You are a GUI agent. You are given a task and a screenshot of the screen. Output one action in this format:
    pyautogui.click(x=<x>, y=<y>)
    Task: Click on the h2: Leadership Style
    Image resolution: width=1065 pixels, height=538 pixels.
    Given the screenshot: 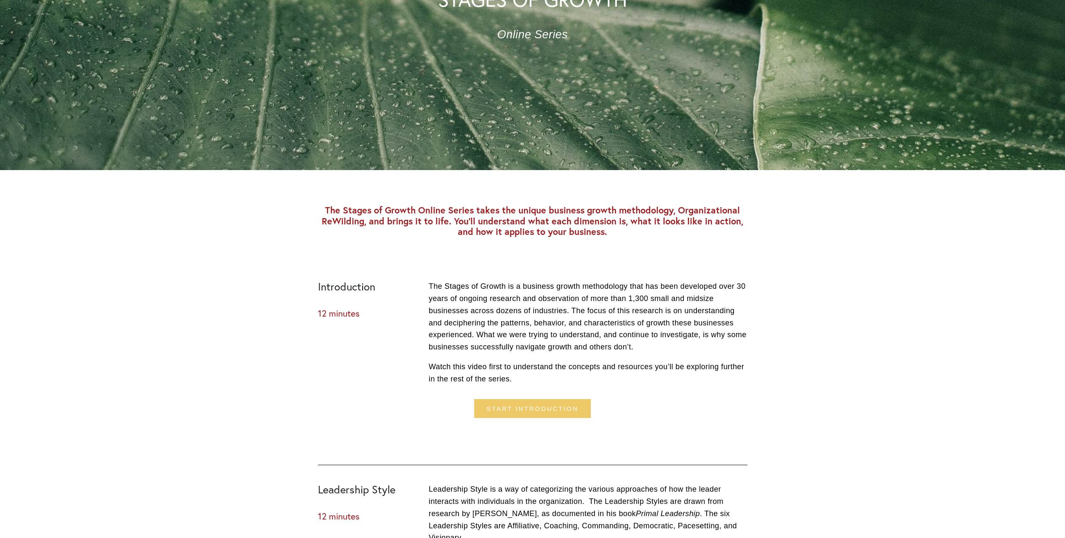 What is the action you would take?
    pyautogui.click(x=366, y=490)
    